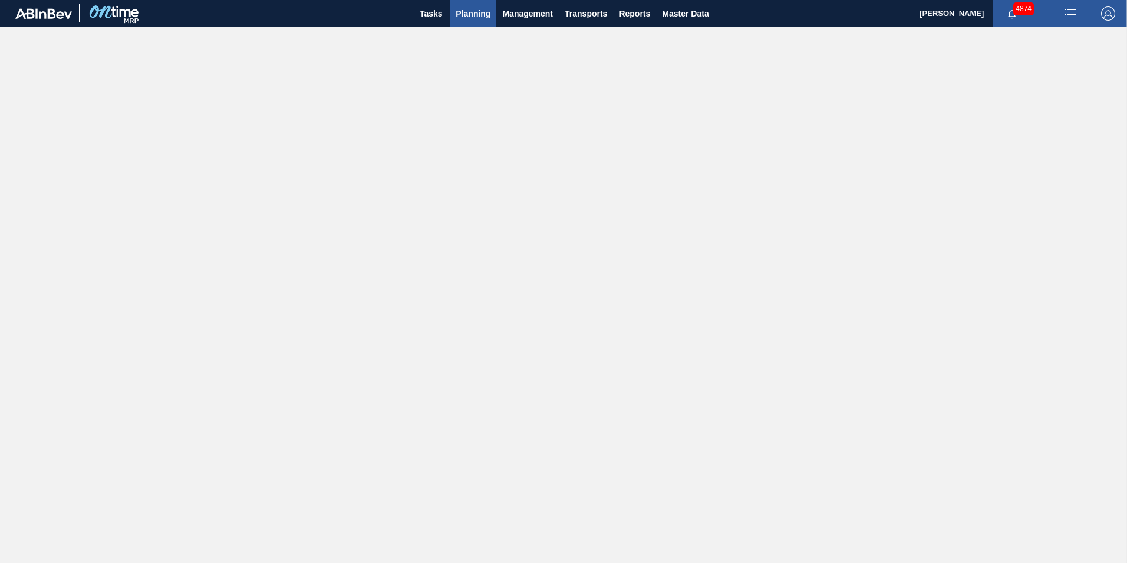  What do you see at coordinates (1024, 9) in the screenshot?
I see `span: 4874` at bounding box center [1024, 9].